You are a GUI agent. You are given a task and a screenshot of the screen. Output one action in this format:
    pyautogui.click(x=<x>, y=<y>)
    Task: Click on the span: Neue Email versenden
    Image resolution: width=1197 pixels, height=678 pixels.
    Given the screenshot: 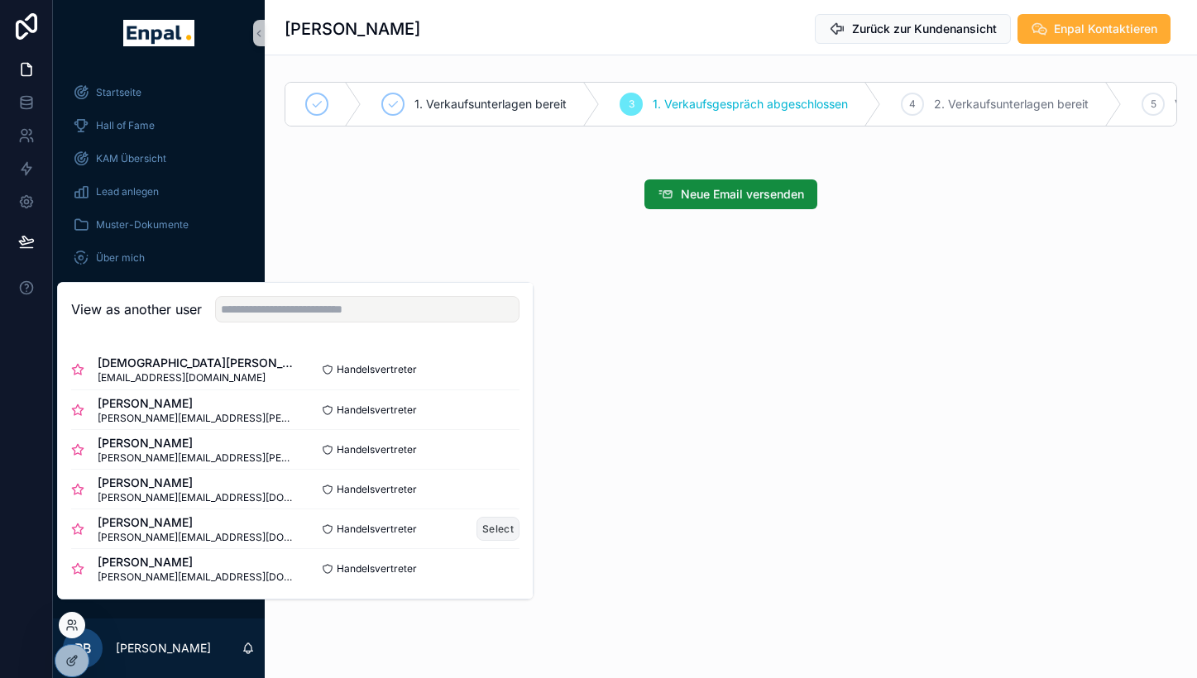 What is the action you would take?
    pyautogui.click(x=742, y=194)
    